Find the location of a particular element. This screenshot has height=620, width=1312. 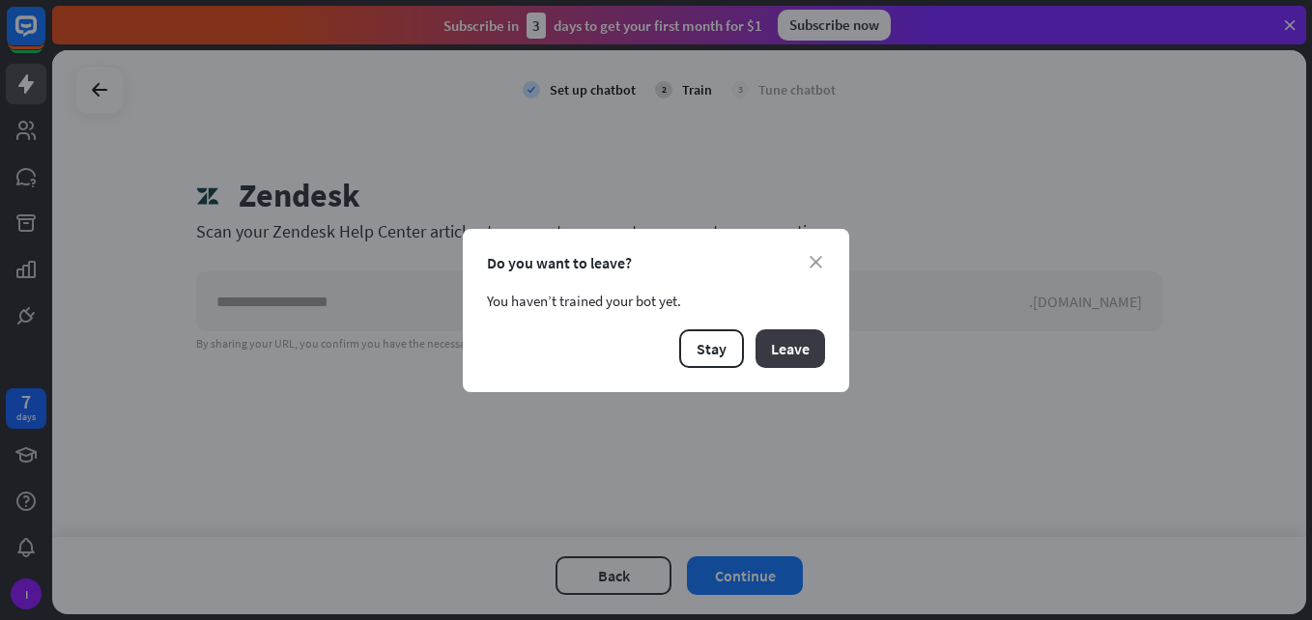

i: close is located at coordinates (815, 262).